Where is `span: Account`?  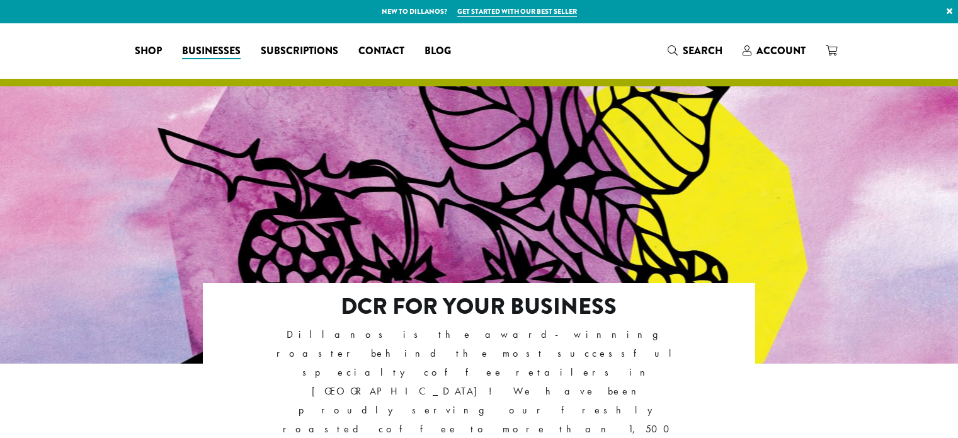 span: Account is located at coordinates (781, 50).